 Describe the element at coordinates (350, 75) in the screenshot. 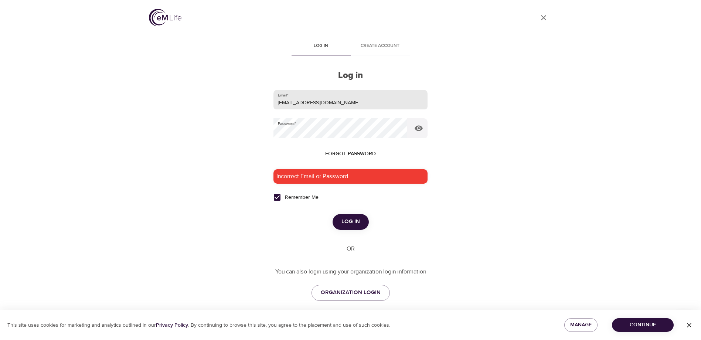

I see `h2: Log in` at that location.